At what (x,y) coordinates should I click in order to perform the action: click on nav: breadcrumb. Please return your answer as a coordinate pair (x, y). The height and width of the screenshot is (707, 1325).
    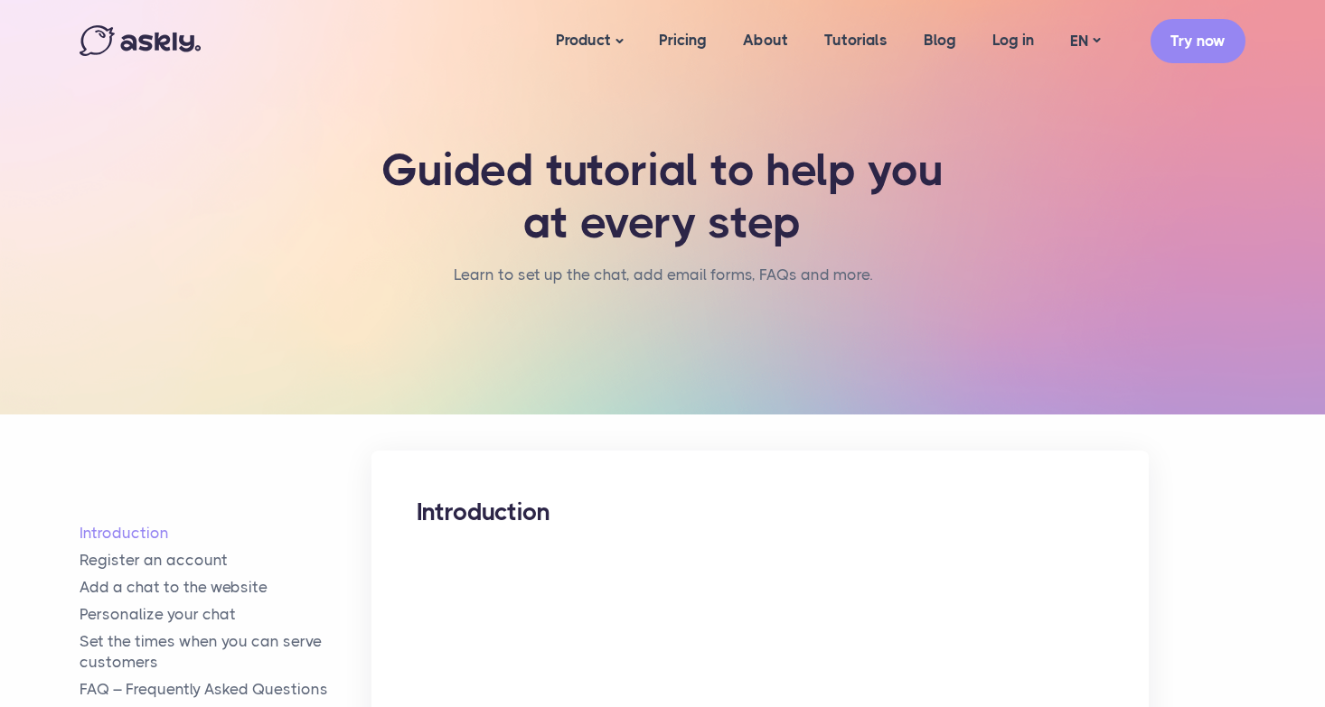
    Looking at the image, I should click on (662, 284).